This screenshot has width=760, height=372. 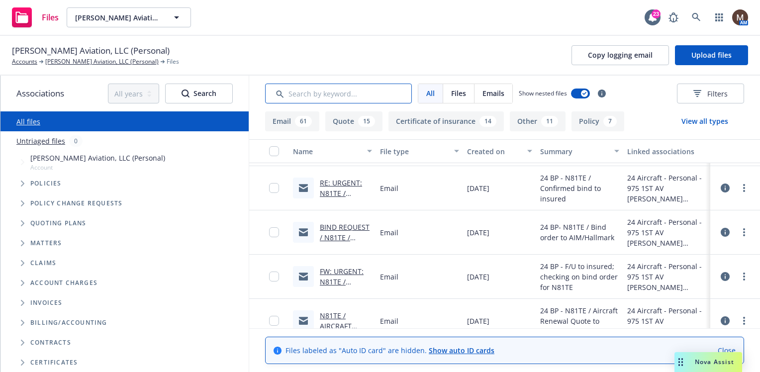 What do you see at coordinates (327, 151) in the screenshot?
I see `div: Name` at bounding box center [327, 151].